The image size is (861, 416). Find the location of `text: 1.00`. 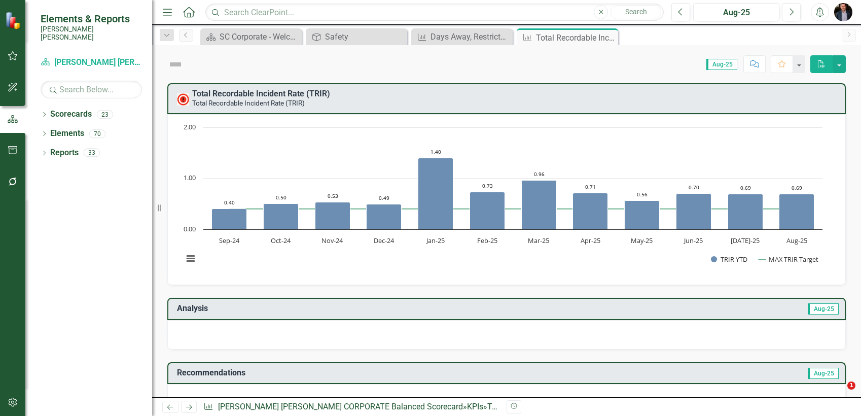

text: 1.00 is located at coordinates (190, 178).